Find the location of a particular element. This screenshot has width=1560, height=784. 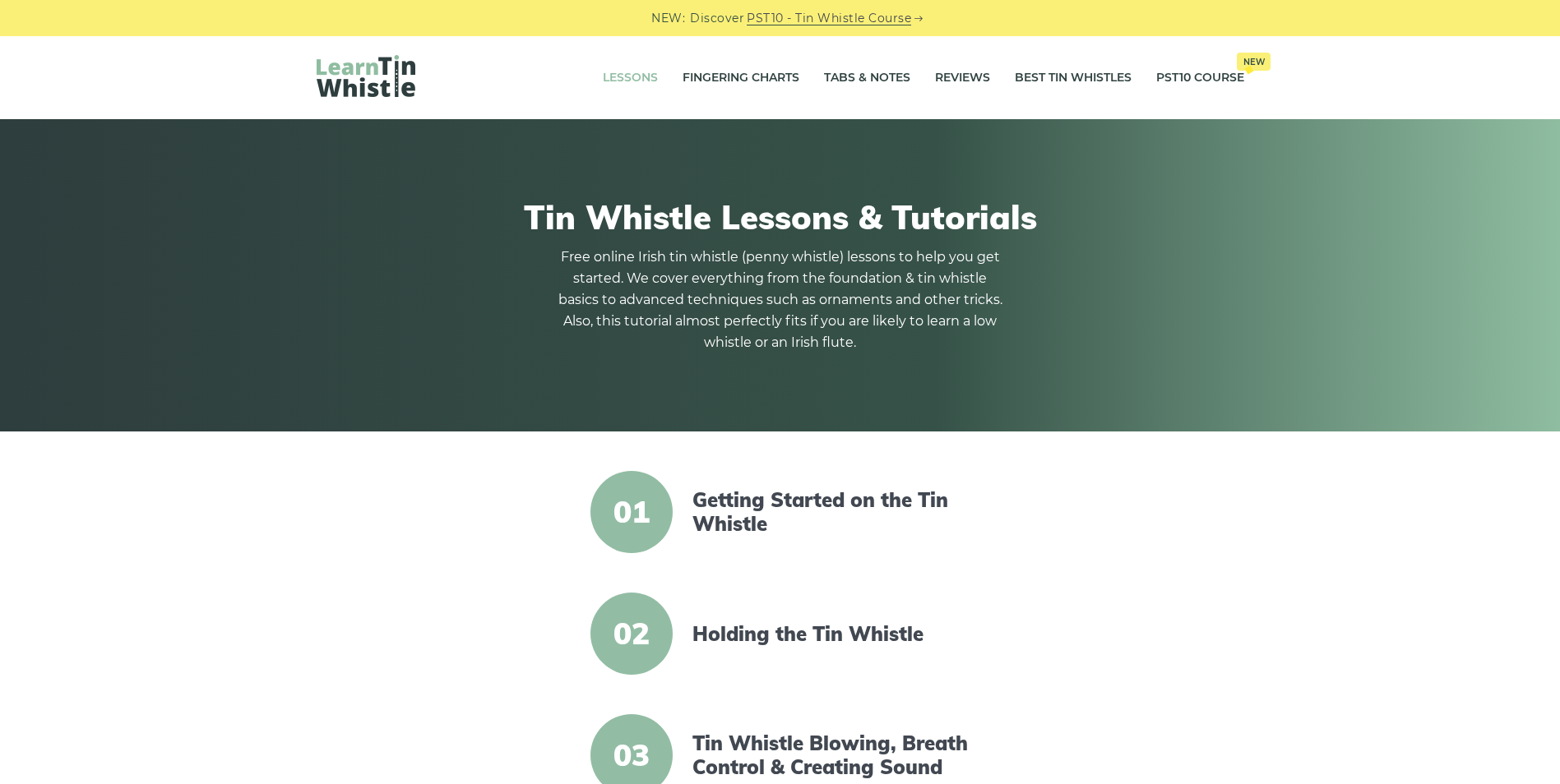

p: Free online Irish tin whistle (penny whistle) lessons to help you get started. We cover everythin... is located at coordinates (780, 300).